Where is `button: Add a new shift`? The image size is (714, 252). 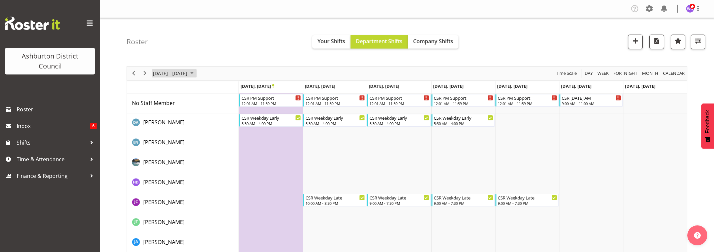
button: Add a new shift is located at coordinates (635, 42).